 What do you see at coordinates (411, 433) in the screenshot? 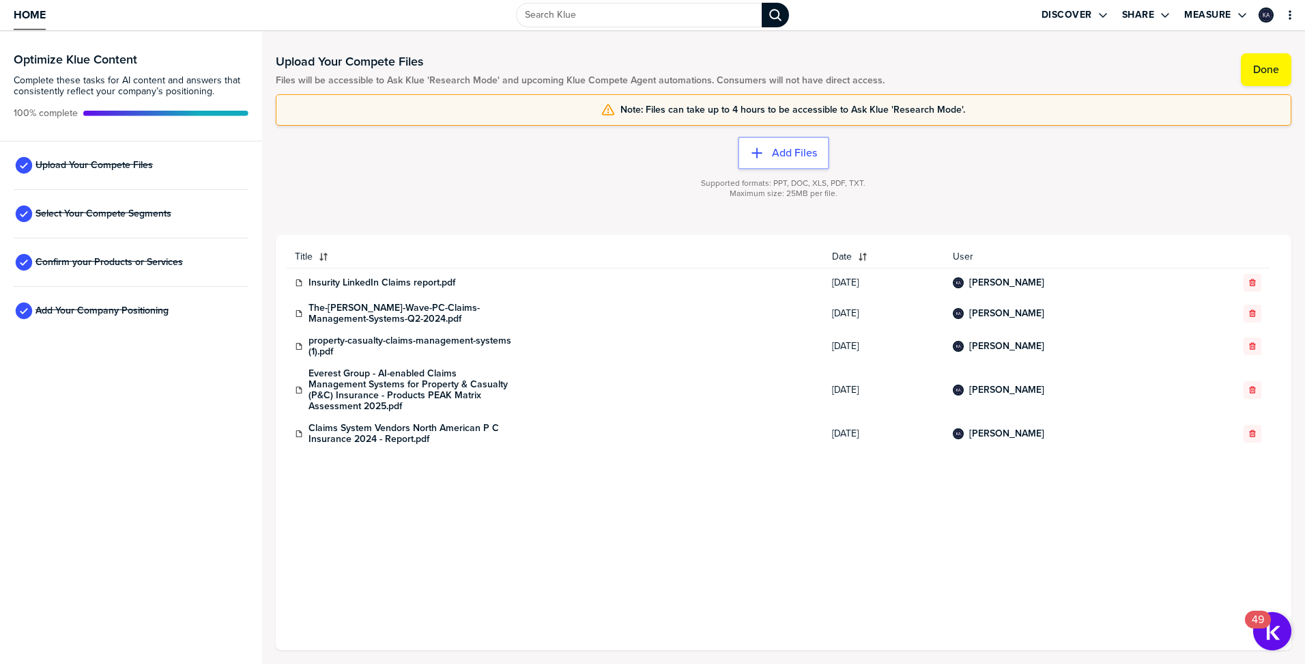
I see `a: Claims System Vendors North American P C Insurance 2024 - Report.pdf` at bounding box center [411, 433].